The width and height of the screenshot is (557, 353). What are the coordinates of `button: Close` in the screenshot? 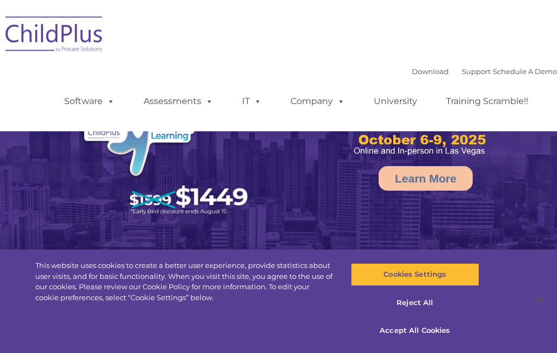 It's located at (540, 300).